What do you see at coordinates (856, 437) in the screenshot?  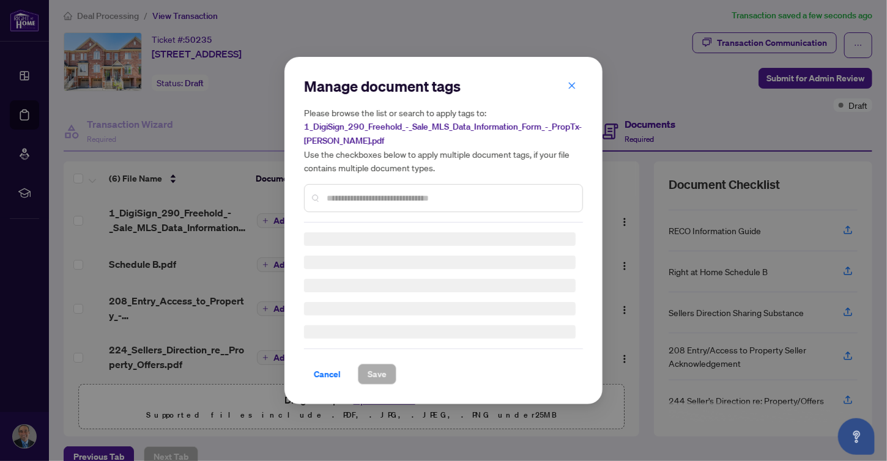 I see `button: Open asap` at bounding box center [856, 437].